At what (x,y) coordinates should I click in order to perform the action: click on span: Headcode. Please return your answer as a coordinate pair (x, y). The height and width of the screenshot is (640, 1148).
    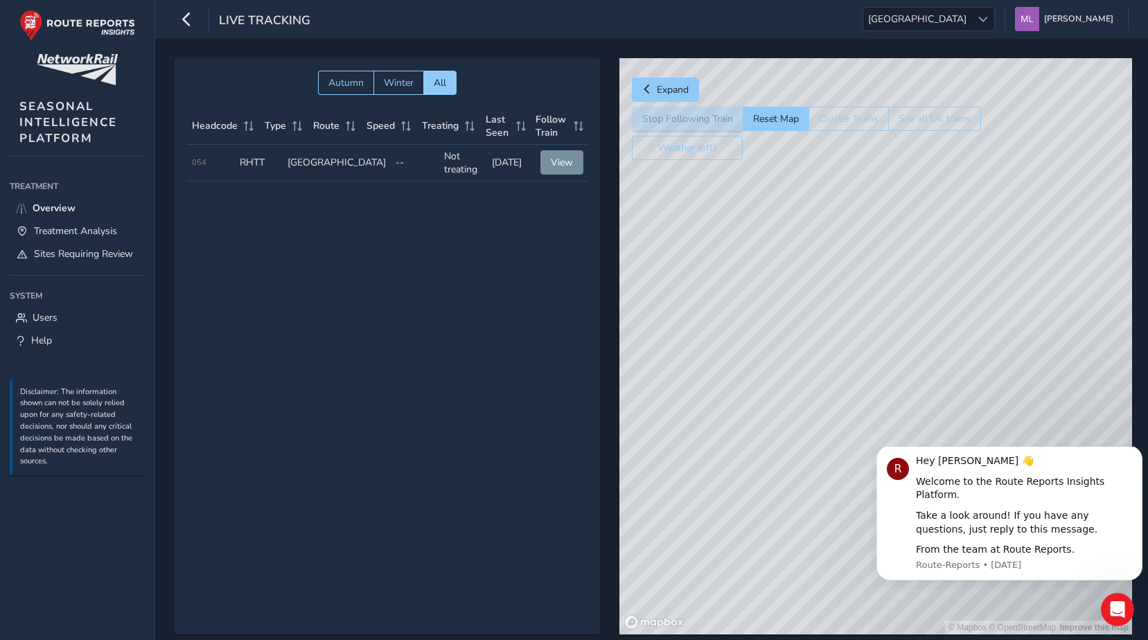
    Looking at the image, I should click on (215, 125).